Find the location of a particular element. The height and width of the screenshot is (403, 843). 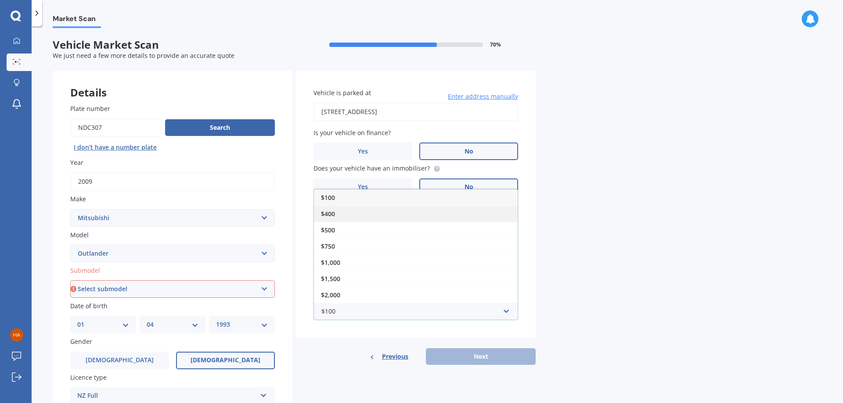

button: Search is located at coordinates (220, 128).